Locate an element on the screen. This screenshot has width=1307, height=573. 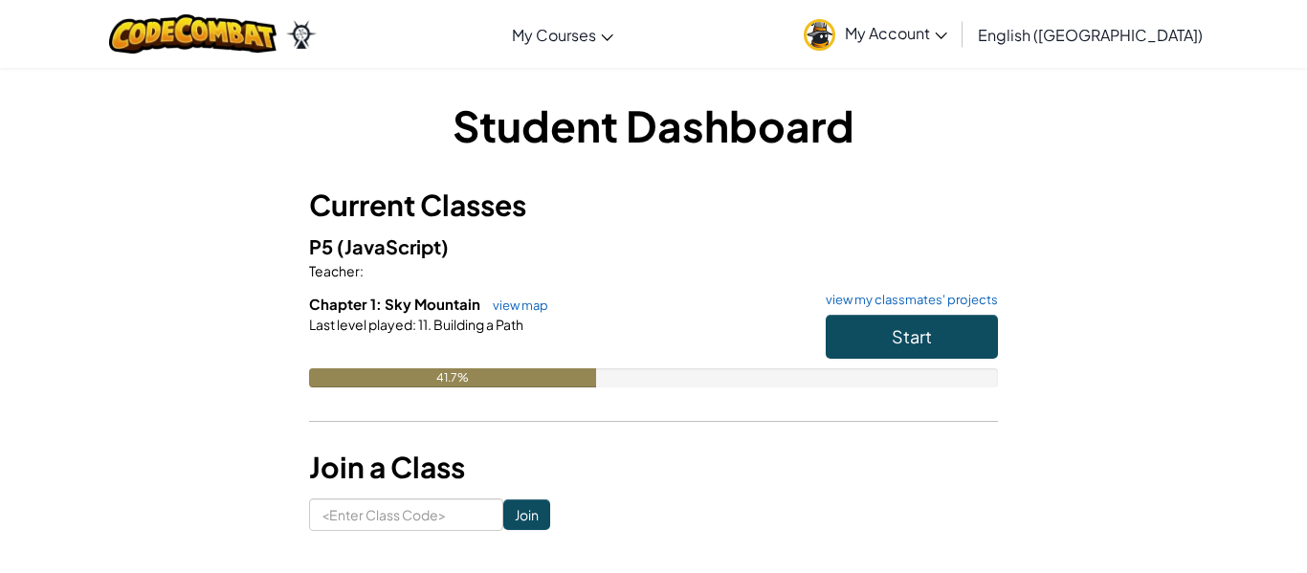
a: My Account is located at coordinates (875, 33).